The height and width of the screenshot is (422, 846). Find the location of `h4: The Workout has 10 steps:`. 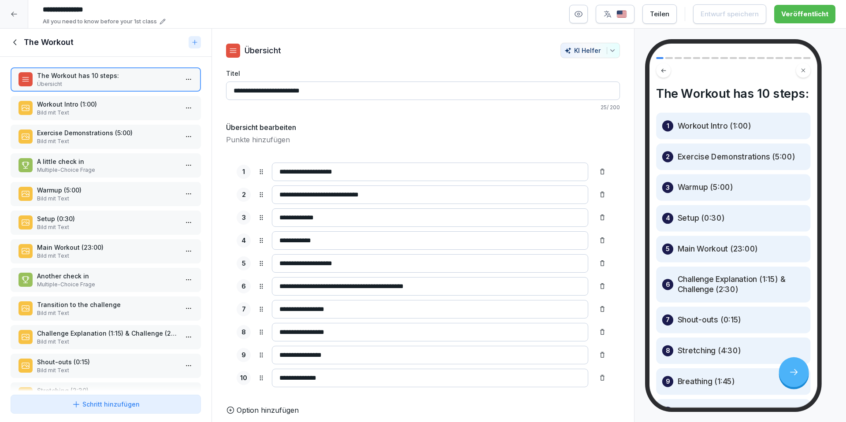

h4: The Workout has 10 steps: is located at coordinates (733, 93).